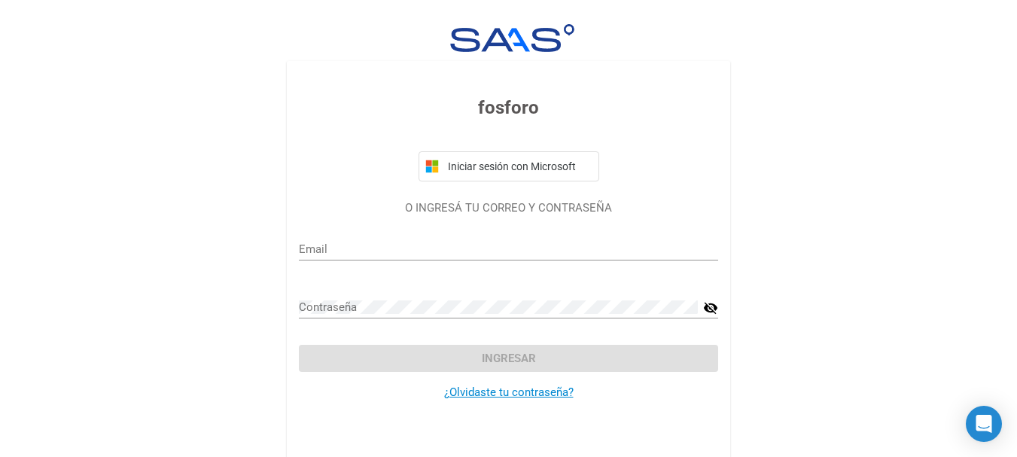 The height and width of the screenshot is (457, 1017). I want to click on div: Open Intercom Messenger, so click(984, 424).